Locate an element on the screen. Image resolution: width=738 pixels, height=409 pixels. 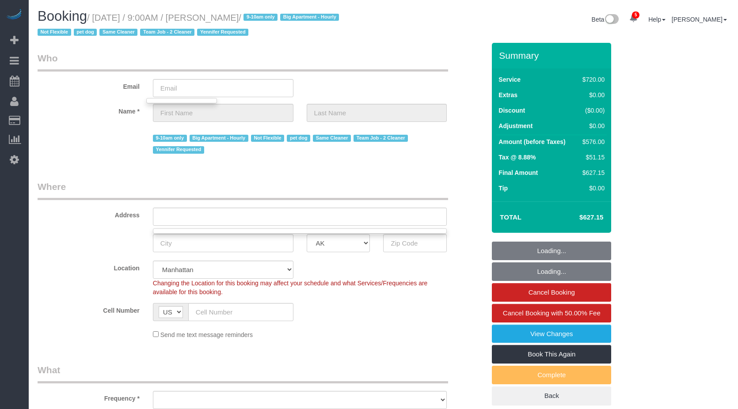
label: Tax @ 8.88% is located at coordinates (517, 157).